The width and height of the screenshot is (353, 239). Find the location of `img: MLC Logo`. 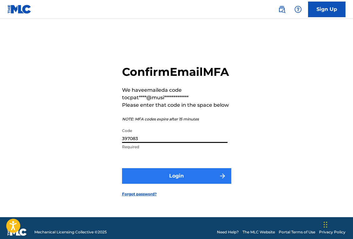

img: MLC Logo is located at coordinates (19, 9).